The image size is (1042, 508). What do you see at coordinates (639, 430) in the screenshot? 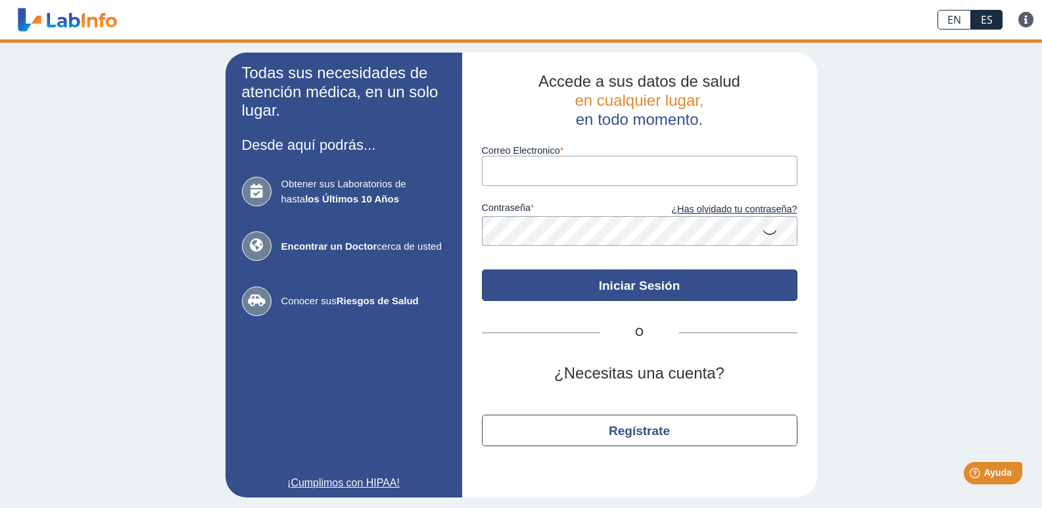
I see `button: Regístrate` at bounding box center [639, 430].